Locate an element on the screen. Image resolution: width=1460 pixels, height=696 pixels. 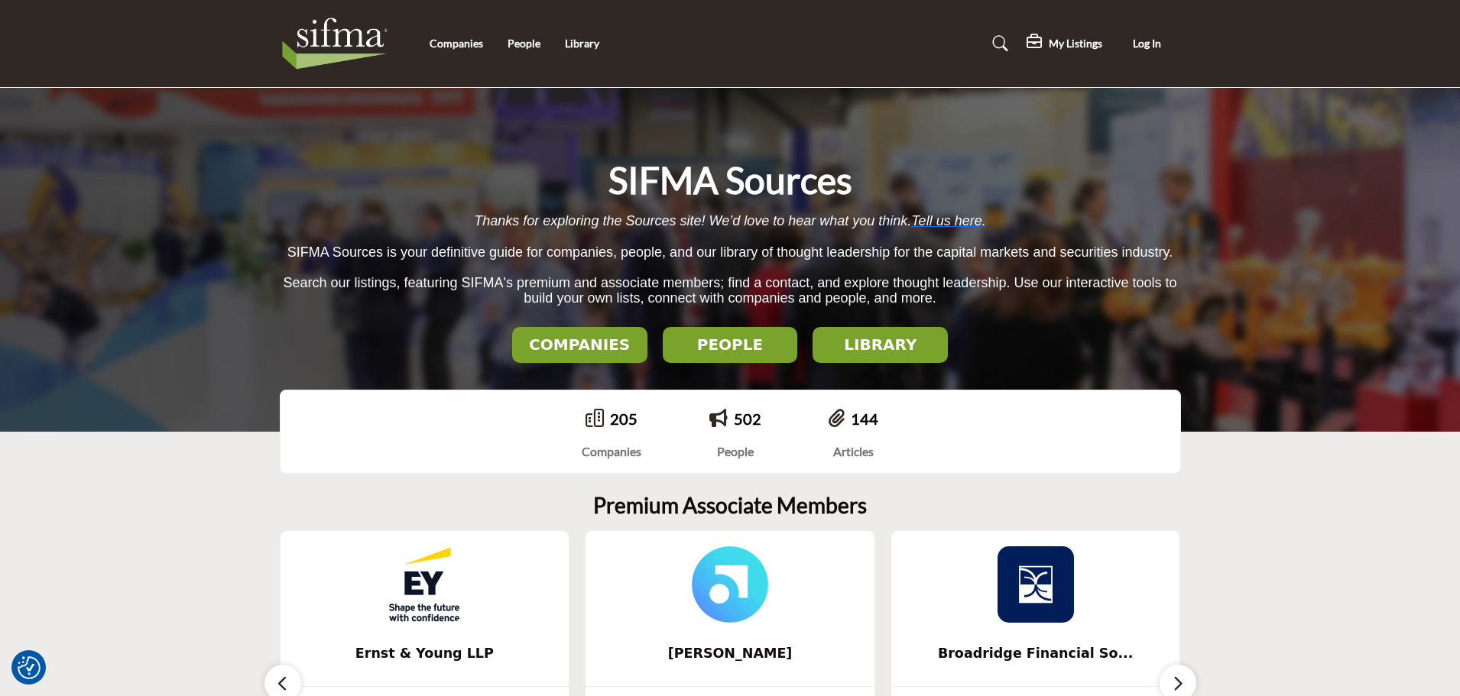
a: Ernst & Young LLP is located at coordinates (425, 653).